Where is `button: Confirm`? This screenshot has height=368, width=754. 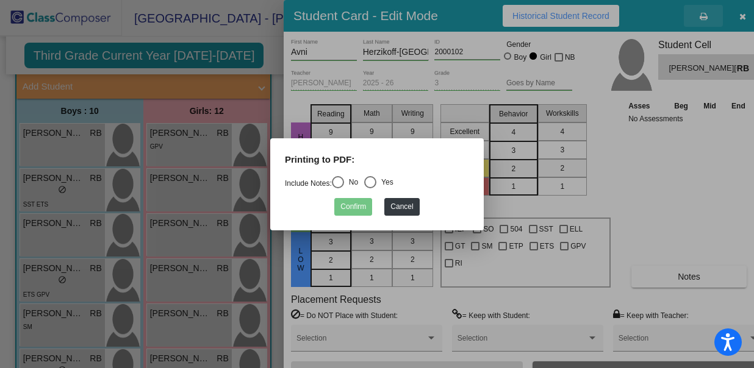 button: Confirm is located at coordinates (353, 206).